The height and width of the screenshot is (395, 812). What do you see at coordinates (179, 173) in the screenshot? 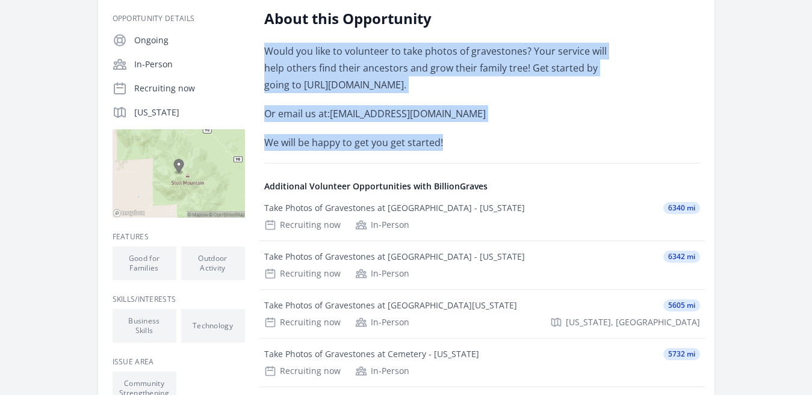
I see `img: Map` at bounding box center [179, 173].